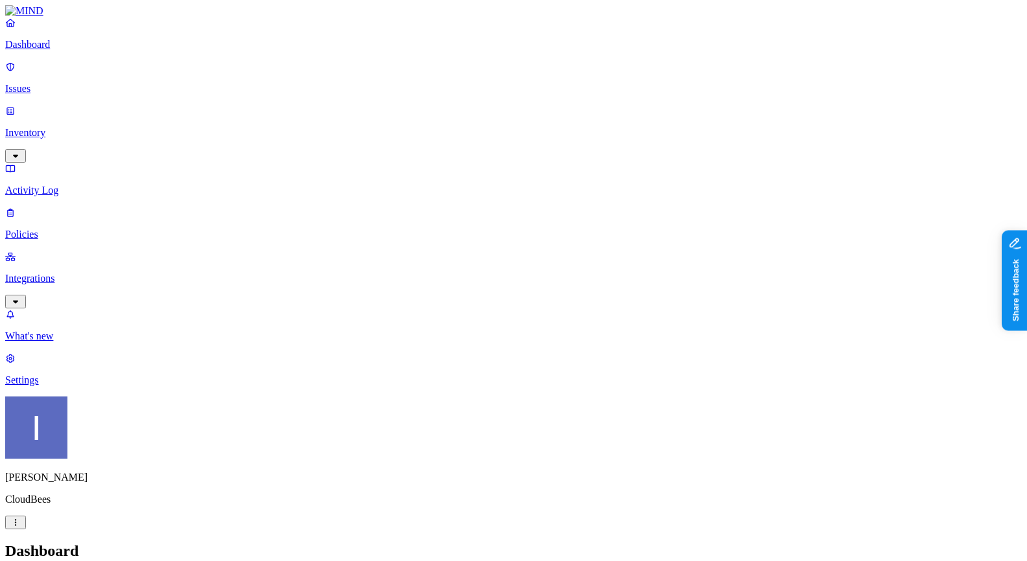 This screenshot has height=561, width=1027. Describe the element at coordinates (513, 279) in the screenshot. I see `p: Integrations` at that location.